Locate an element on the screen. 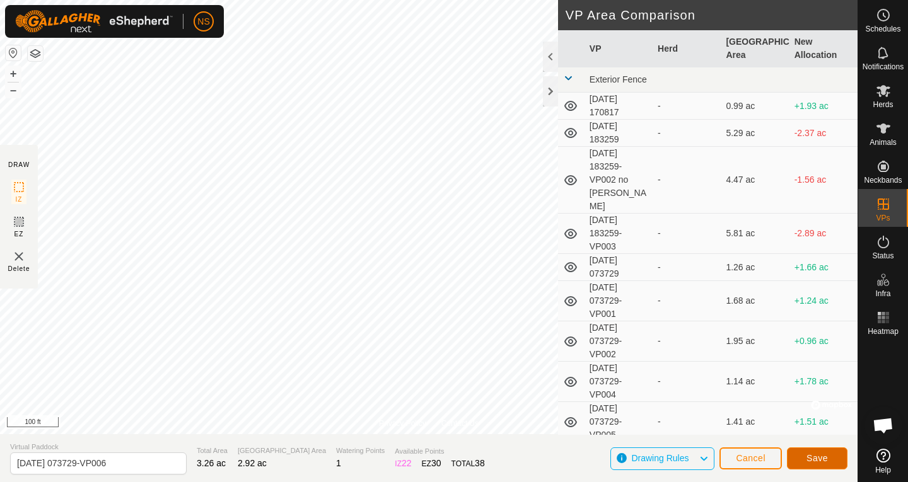 The height and width of the screenshot is (482, 908). button: Reset Map is located at coordinates (13, 53).